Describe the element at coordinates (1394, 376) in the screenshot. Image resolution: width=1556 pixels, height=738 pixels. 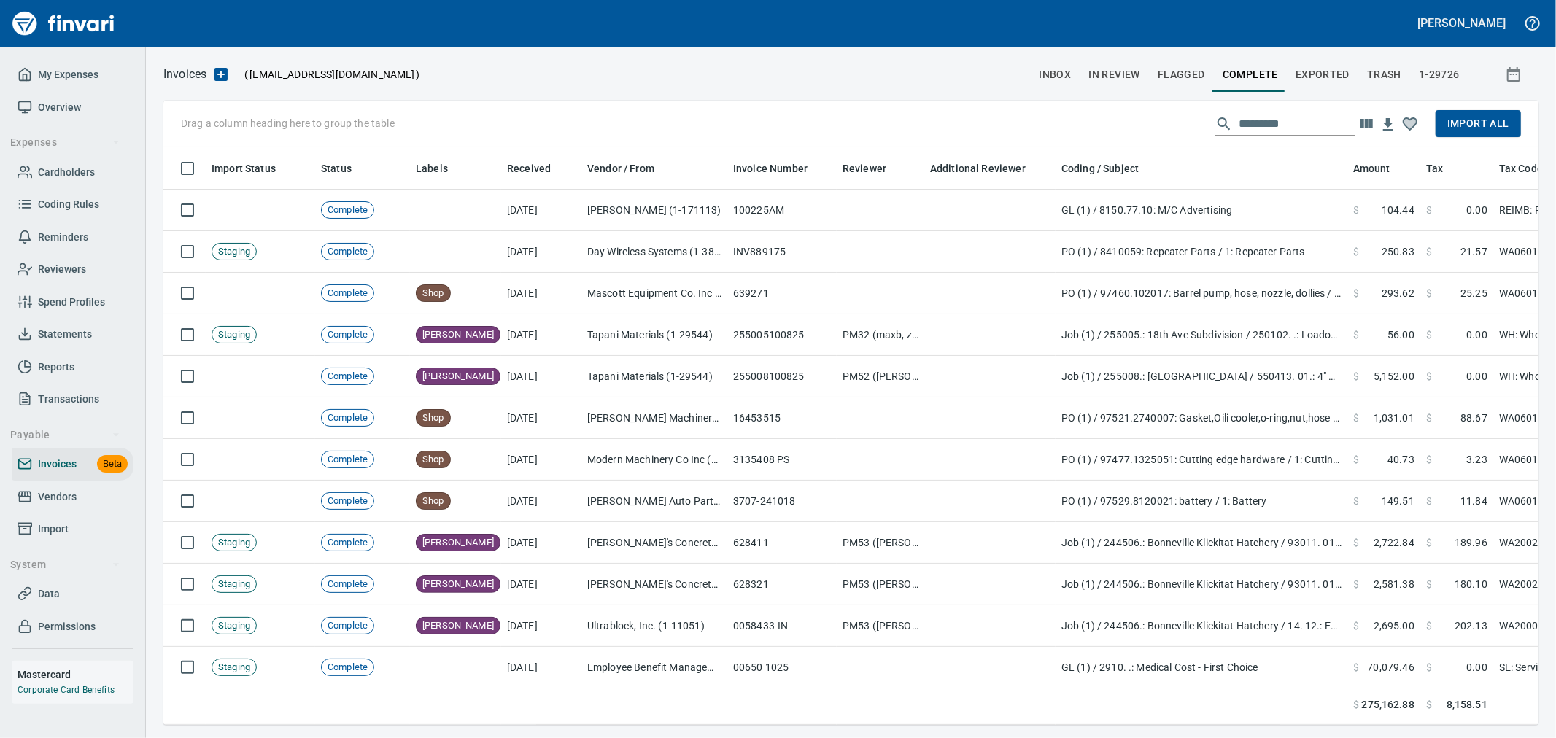
I see `span: 5,152.00` at that location.